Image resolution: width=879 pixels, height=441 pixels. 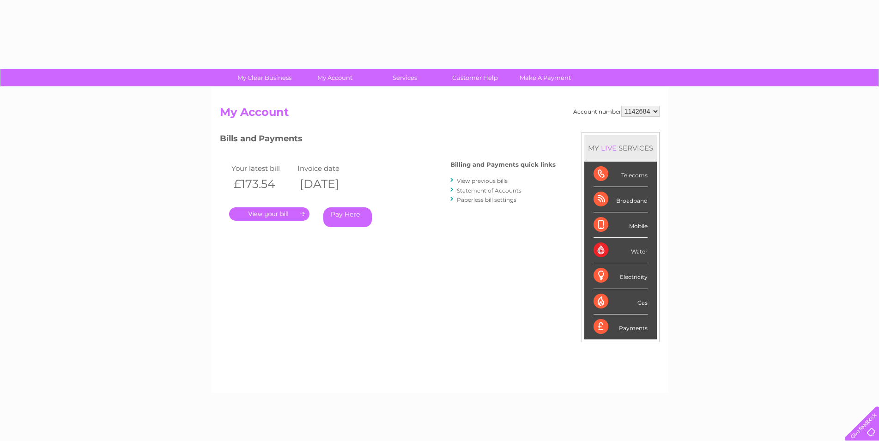 What do you see at coordinates (262, 168) in the screenshot?
I see `td: Your latest bill` at bounding box center [262, 168].